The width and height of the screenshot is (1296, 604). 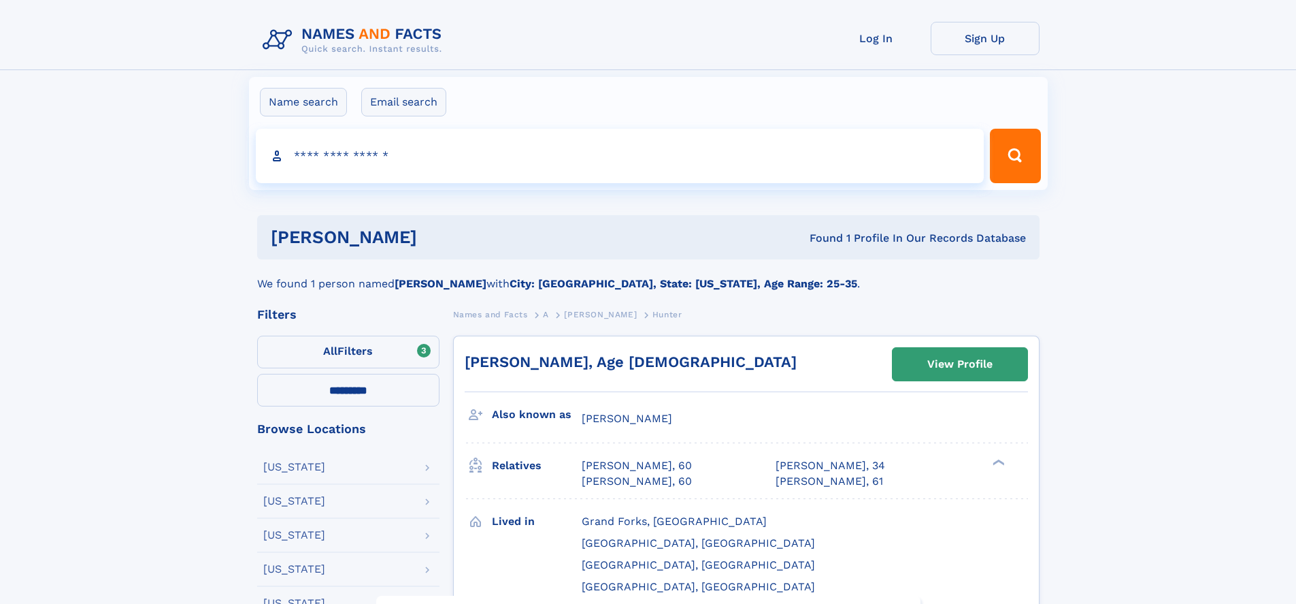 I want to click on a: Log In, so click(x=876, y=38).